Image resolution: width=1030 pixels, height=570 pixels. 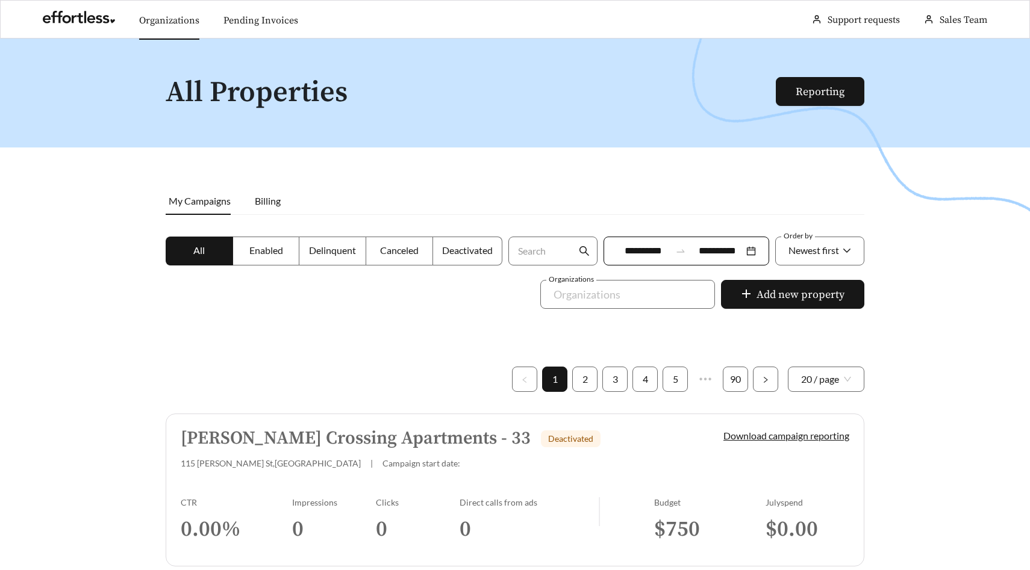 I want to click on a: Support requests, so click(x=863, y=20).